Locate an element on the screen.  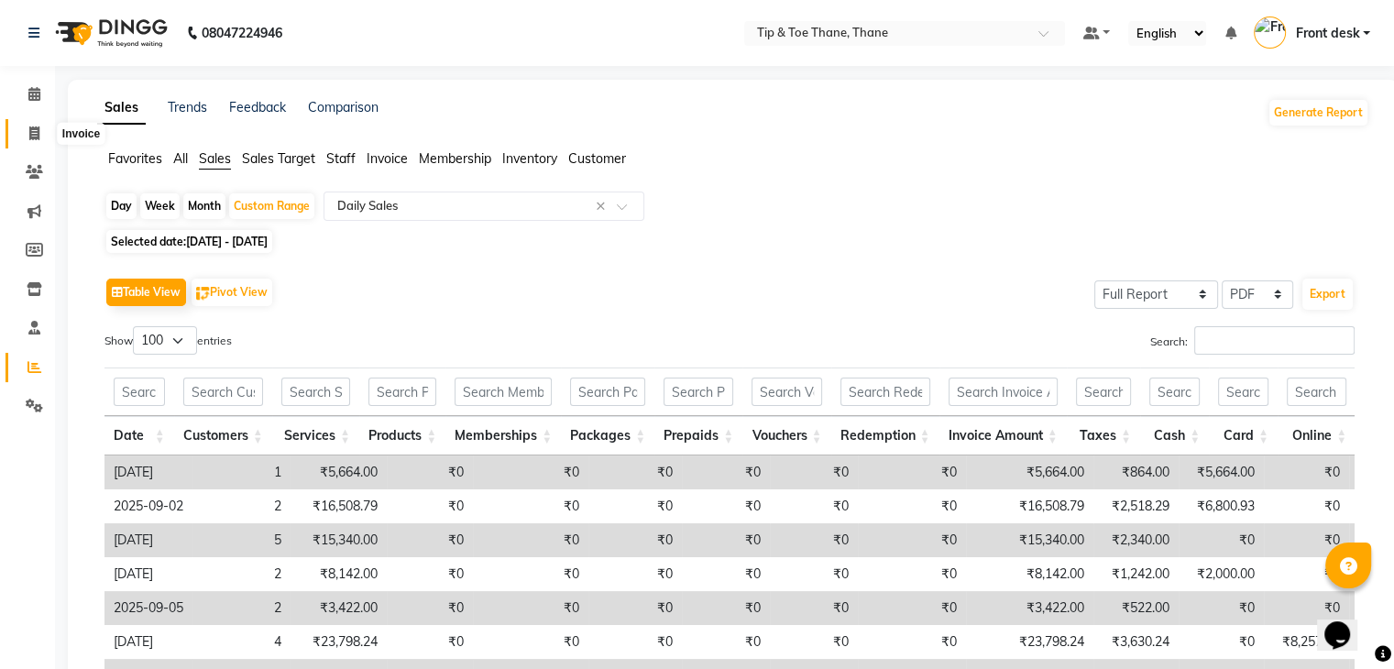
div: Month is located at coordinates (204, 206).